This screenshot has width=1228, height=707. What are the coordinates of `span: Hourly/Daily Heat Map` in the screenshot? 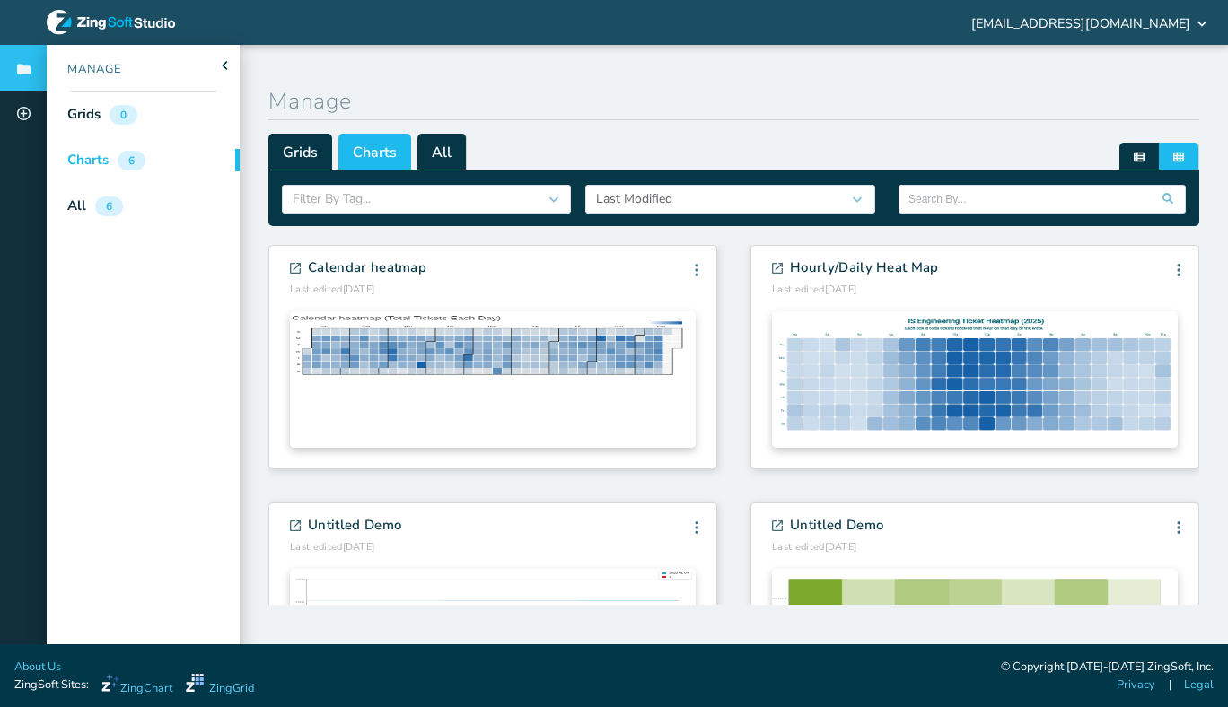 It's located at (864, 267).